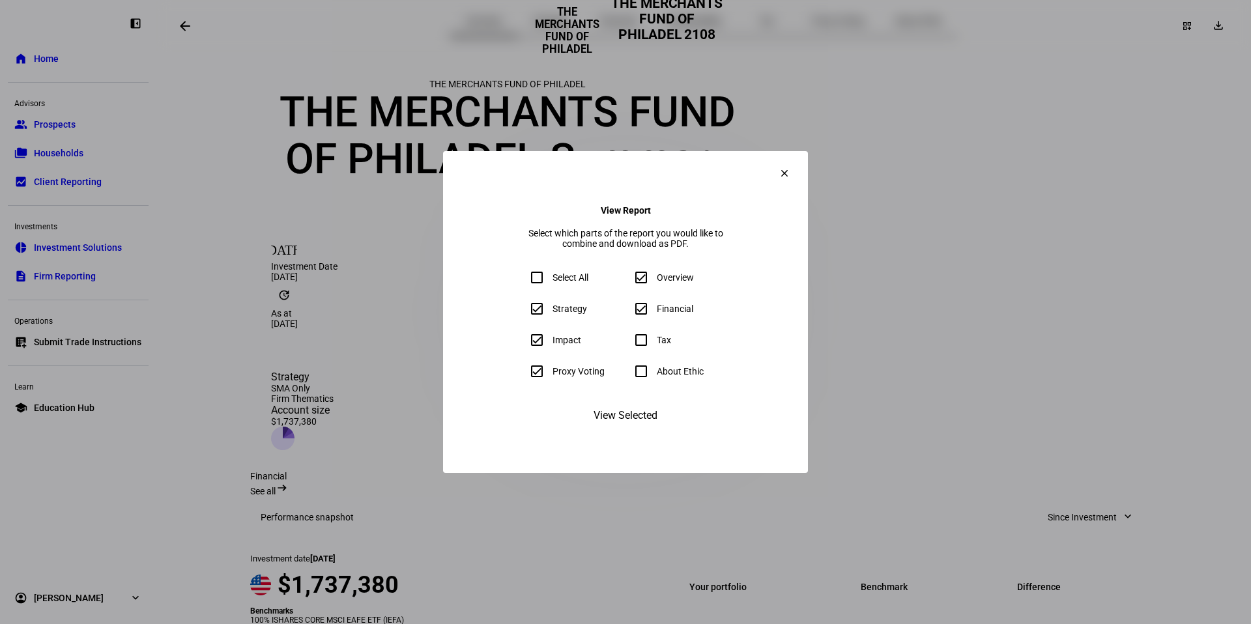  What do you see at coordinates (626, 416) in the screenshot?
I see `span: View Selected` at bounding box center [626, 416].